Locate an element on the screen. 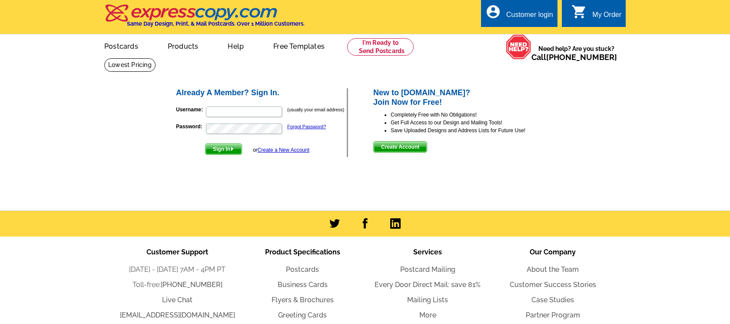 The image size is (730, 324). a: Customer Success Stories is located at coordinates (553, 284).